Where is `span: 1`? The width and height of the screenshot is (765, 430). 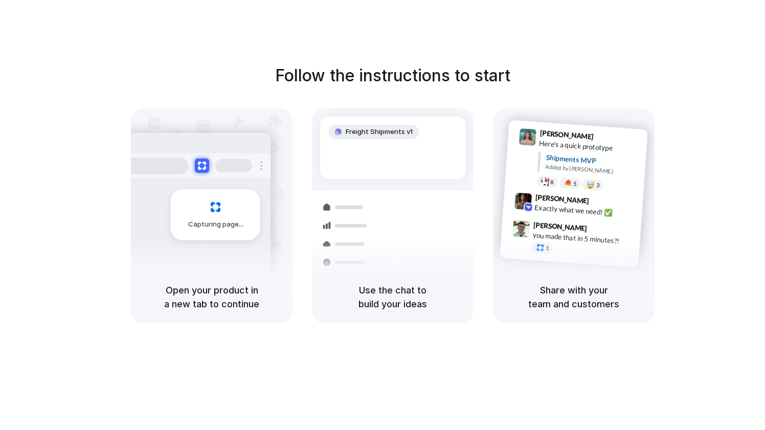
span: 1 is located at coordinates (547, 248).